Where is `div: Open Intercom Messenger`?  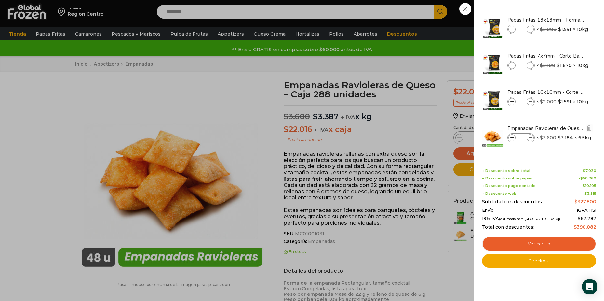
div: Open Intercom Messenger is located at coordinates (590, 286).